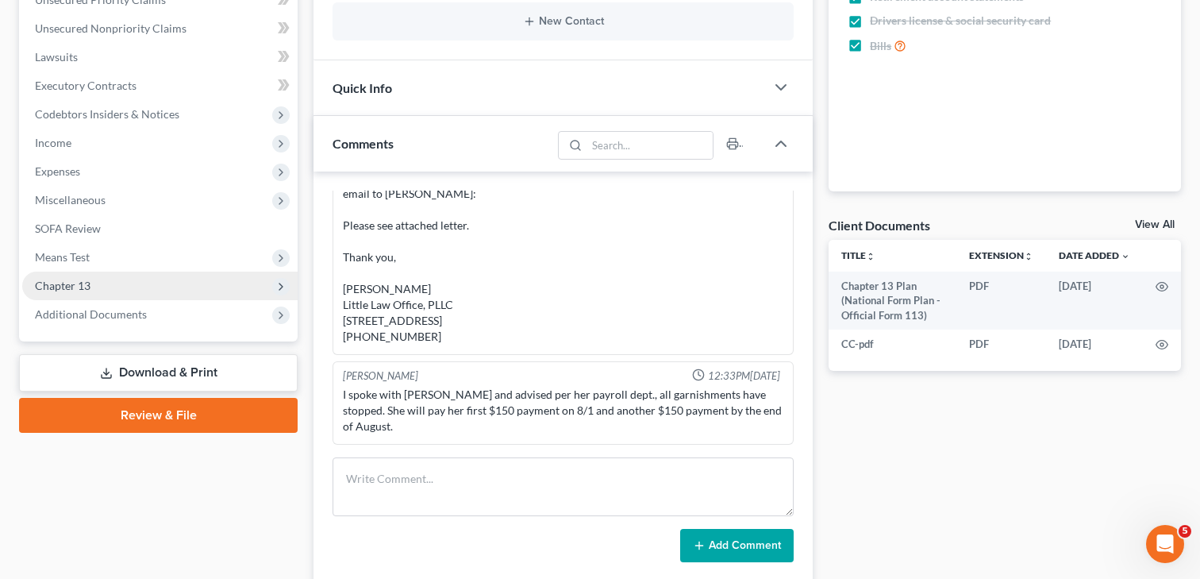  What do you see at coordinates (56, 56) in the screenshot?
I see `span: Lawsuits` at bounding box center [56, 56].